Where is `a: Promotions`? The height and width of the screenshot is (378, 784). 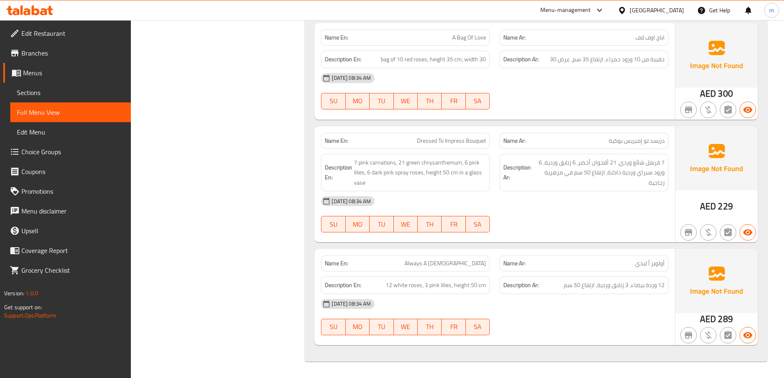
a: Promotions is located at coordinates (67, 191).